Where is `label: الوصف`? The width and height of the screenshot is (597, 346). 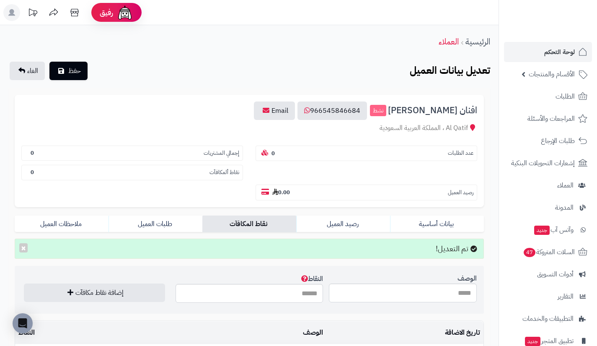 label: الوصف is located at coordinates (467, 277).